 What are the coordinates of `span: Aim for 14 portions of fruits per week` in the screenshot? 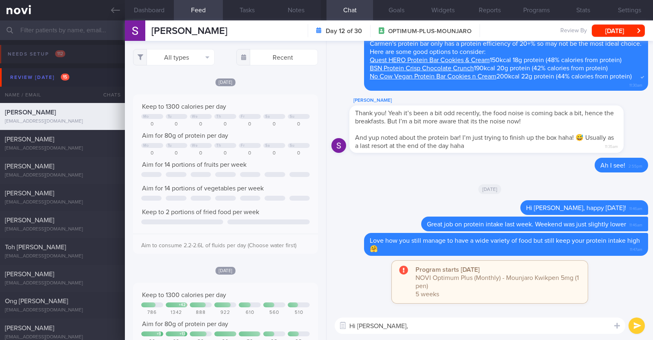 It's located at (194, 164).